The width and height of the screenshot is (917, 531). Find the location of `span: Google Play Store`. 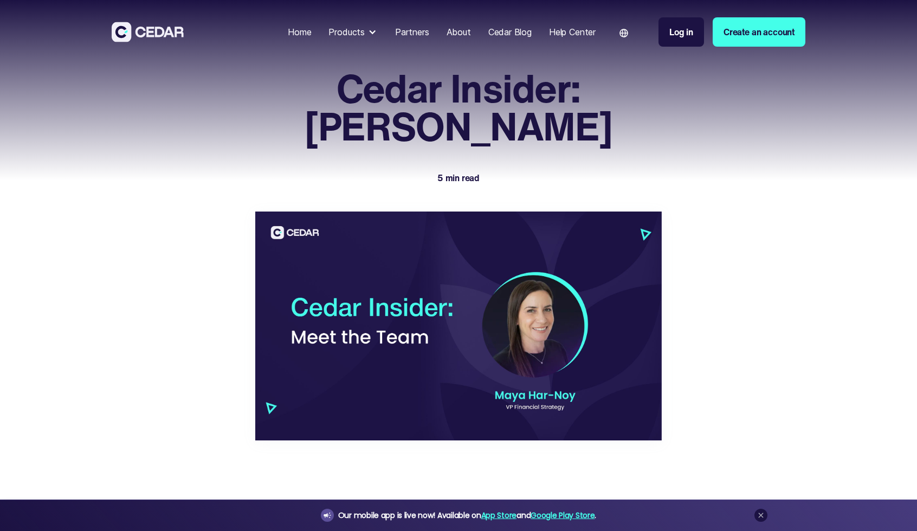

span: Google Play Store is located at coordinates (563, 515).